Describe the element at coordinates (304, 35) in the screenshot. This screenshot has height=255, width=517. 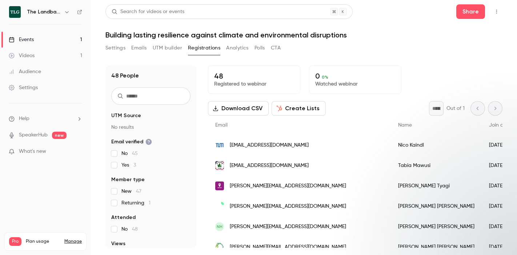
I see `h1: Building lasting resilience against climate and environmental disruptions` at that location.